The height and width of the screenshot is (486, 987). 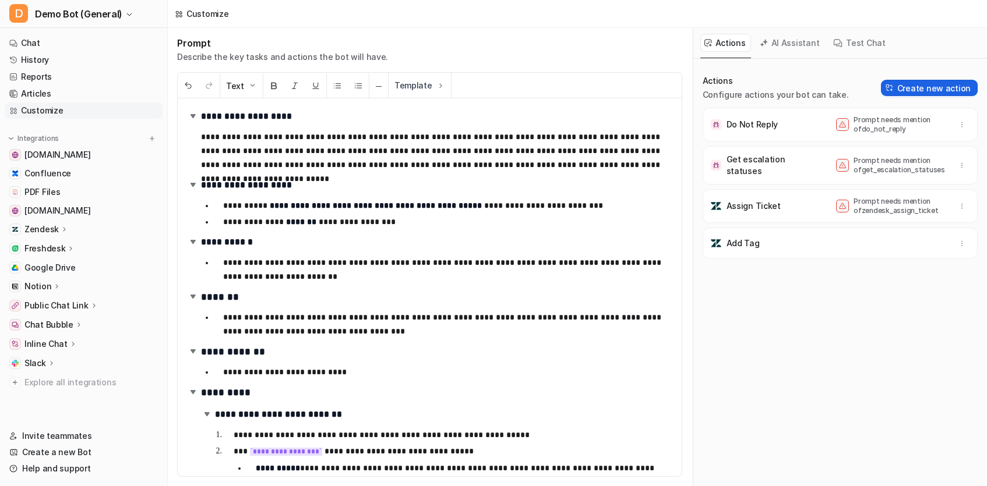 What do you see at coordinates (38, 139) in the screenshot?
I see `p: Integrations` at bounding box center [38, 139].